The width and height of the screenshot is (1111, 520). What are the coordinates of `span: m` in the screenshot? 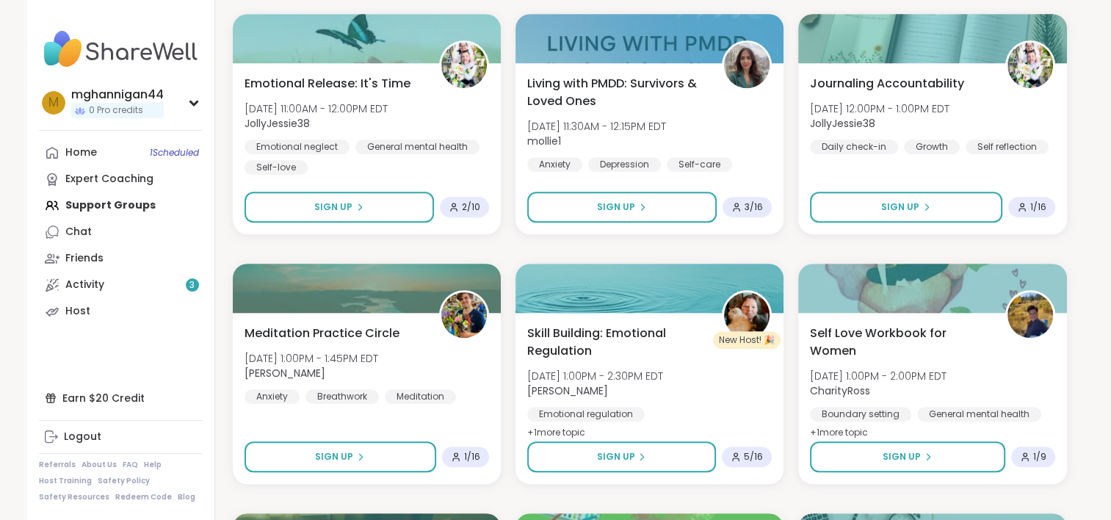 It's located at (54, 103).